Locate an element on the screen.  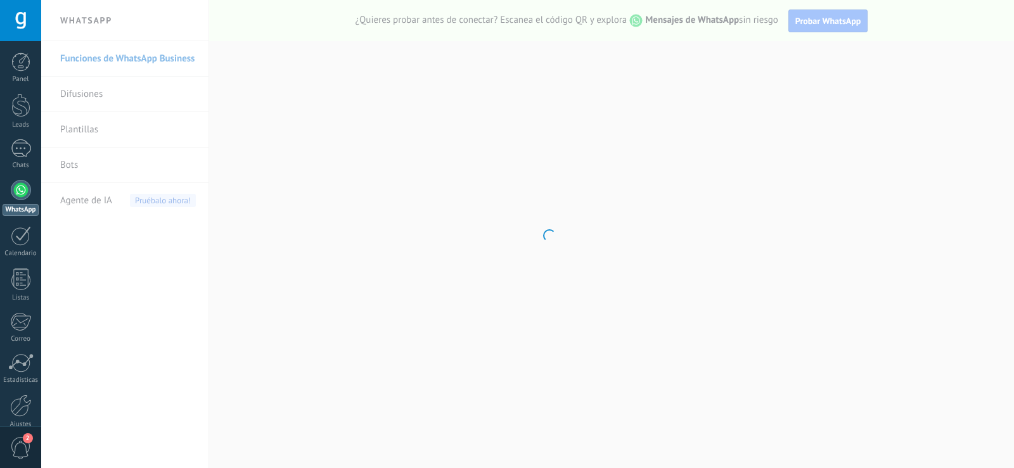
div: Estadísticas is located at coordinates (21, 380).